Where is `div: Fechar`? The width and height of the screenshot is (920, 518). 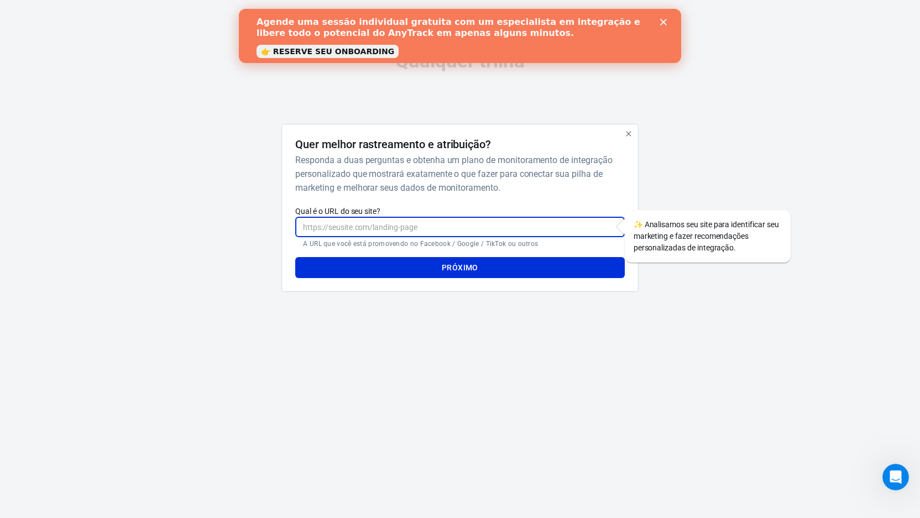
div: Fechar is located at coordinates (427, 13).